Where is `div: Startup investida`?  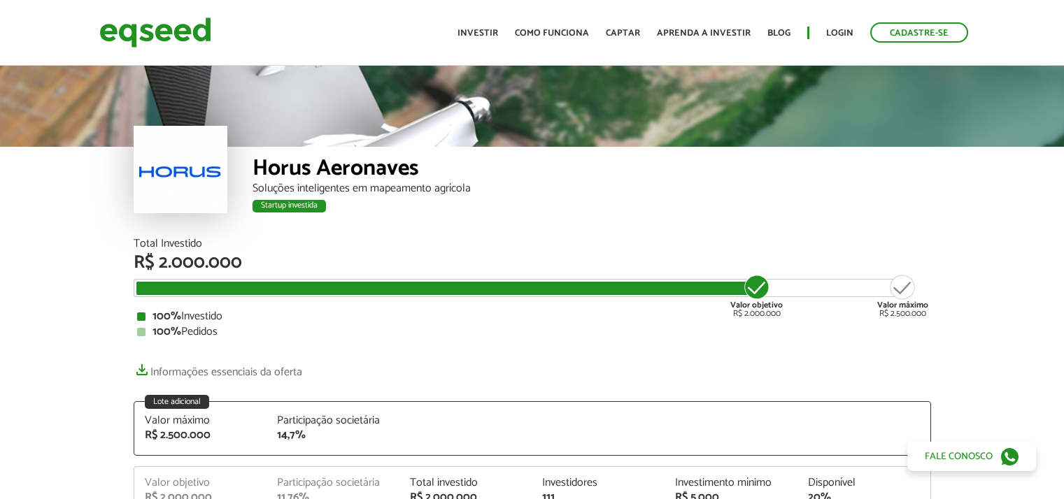
div: Startup investida is located at coordinates (289, 206).